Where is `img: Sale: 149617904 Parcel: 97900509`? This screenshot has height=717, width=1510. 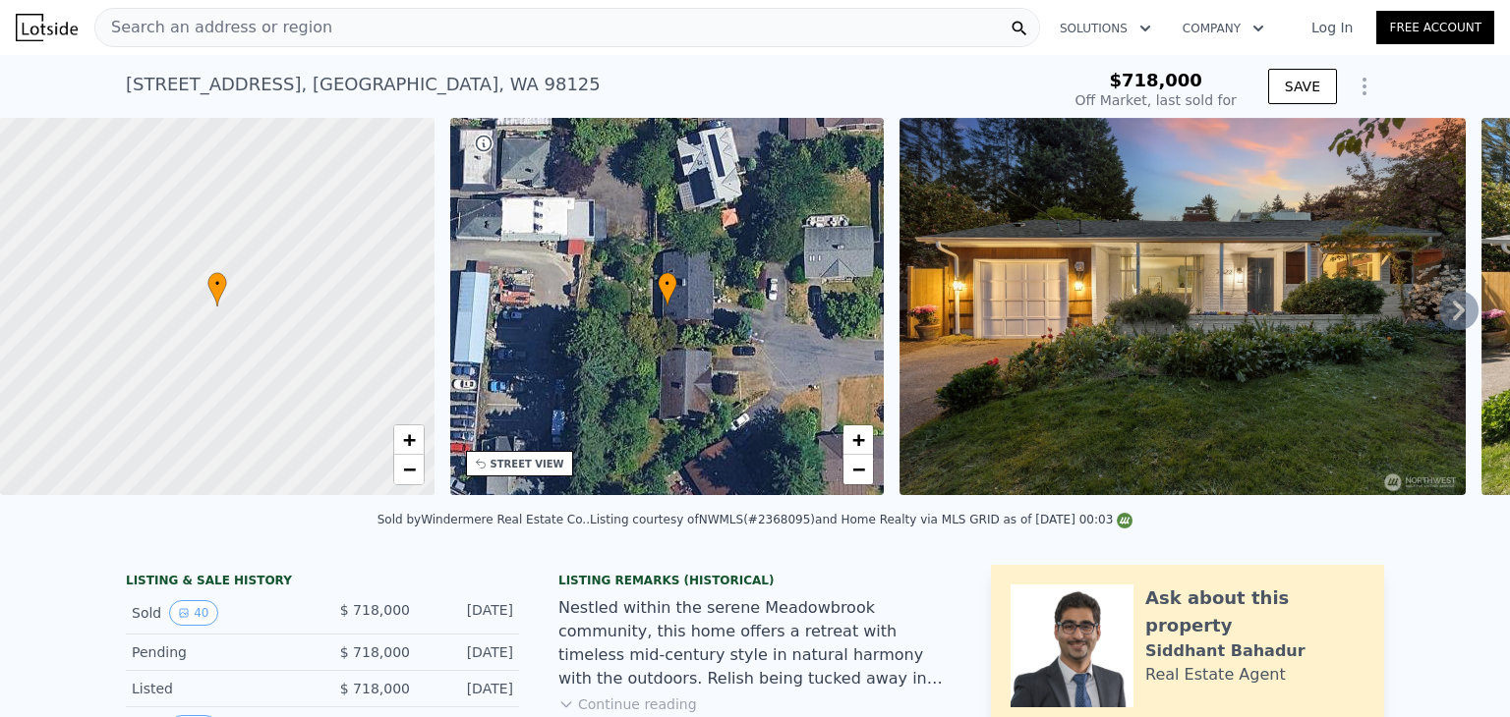 img: Sale: 149617904 Parcel: 97900509 is located at coordinates (1182, 307).